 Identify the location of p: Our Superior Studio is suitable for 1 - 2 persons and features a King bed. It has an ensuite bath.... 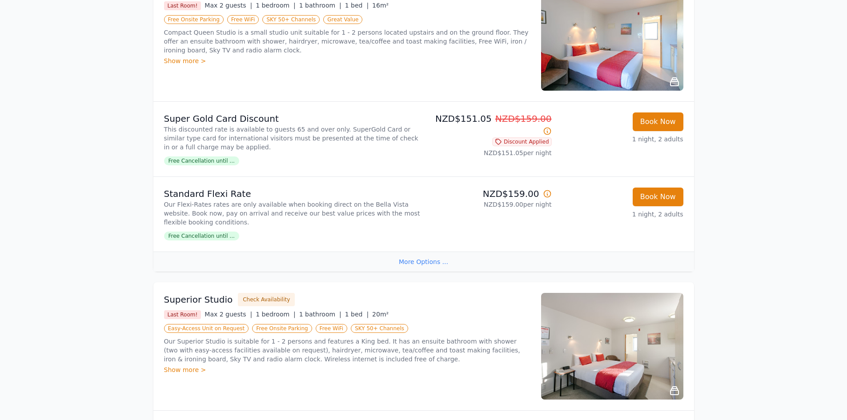
(347, 350).